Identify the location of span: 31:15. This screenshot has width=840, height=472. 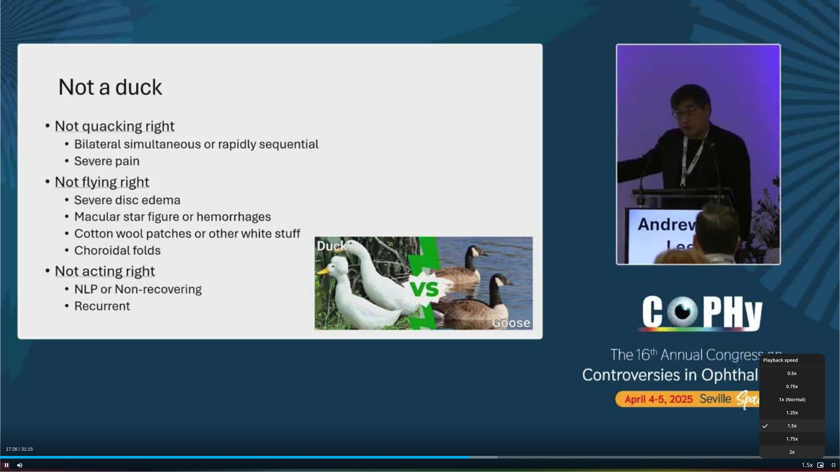
(27, 449).